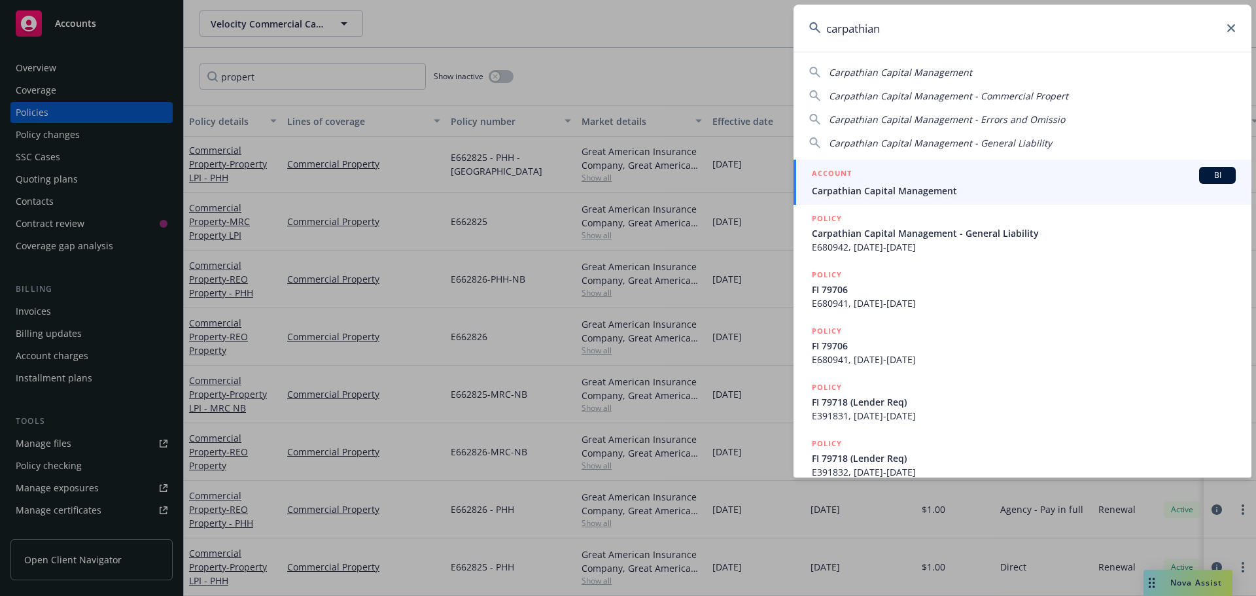 This screenshot has height=596, width=1256. I want to click on h5: ACCOUNT, so click(831, 175).